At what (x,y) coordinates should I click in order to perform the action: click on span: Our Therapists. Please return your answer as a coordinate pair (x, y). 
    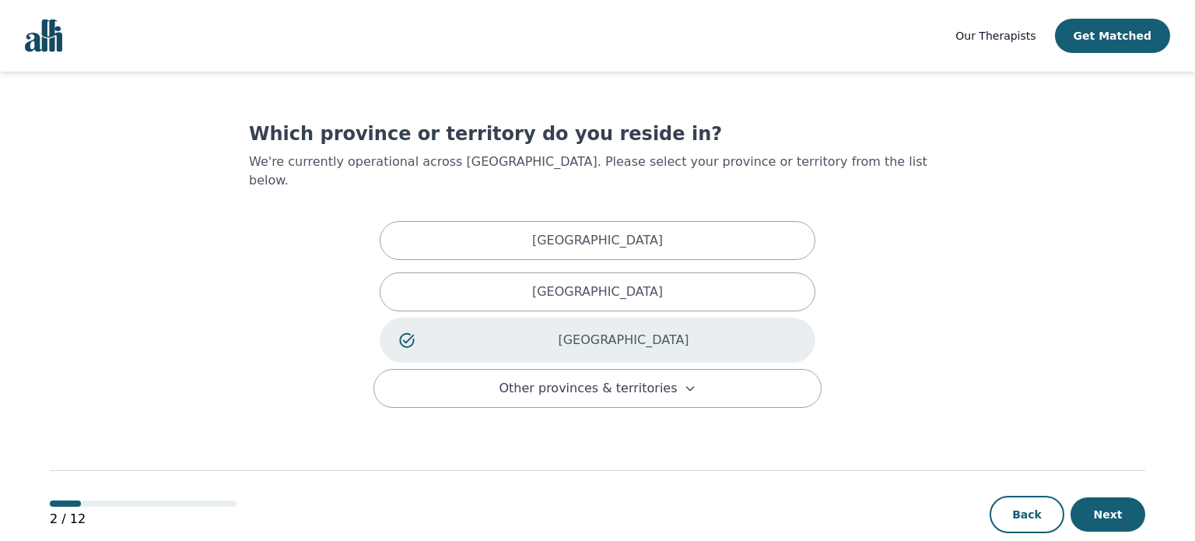
    Looking at the image, I should click on (995, 36).